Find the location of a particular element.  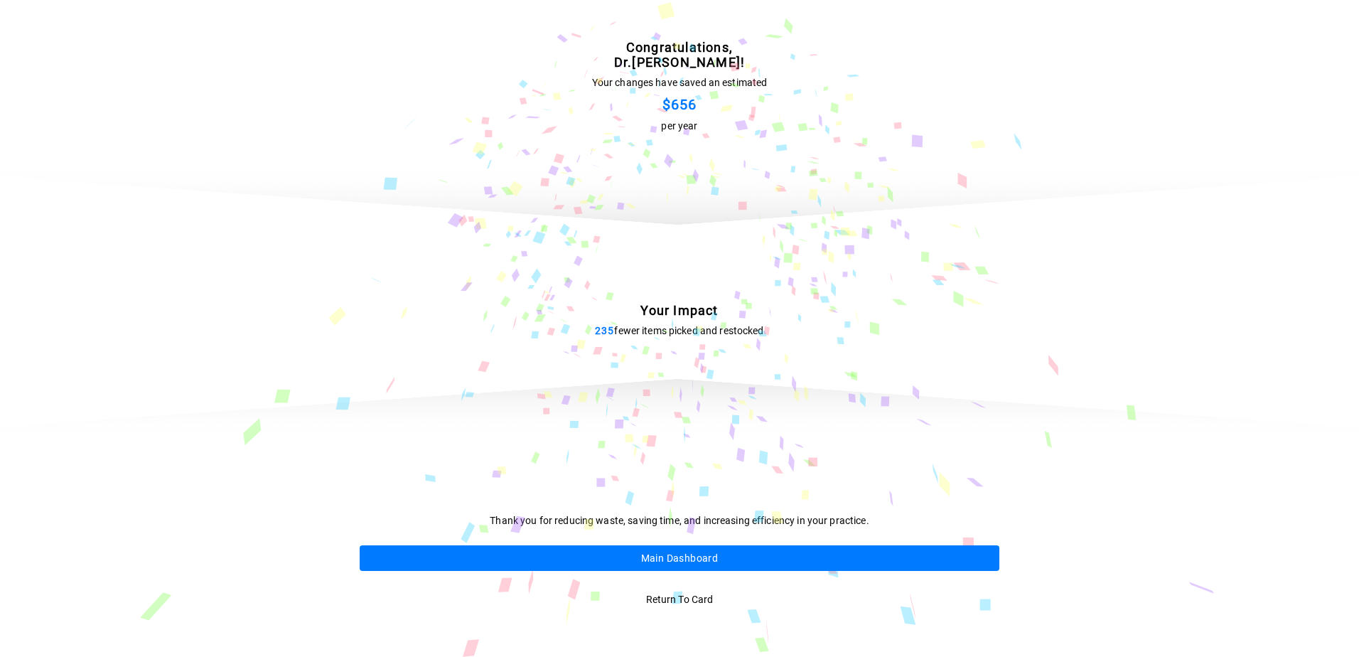

p: fewer items picked and restocked is located at coordinates (679, 331).